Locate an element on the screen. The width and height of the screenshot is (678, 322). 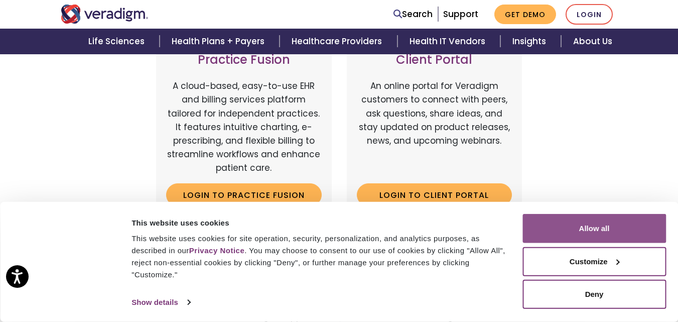
img: Veradigm logo is located at coordinates (104, 14).